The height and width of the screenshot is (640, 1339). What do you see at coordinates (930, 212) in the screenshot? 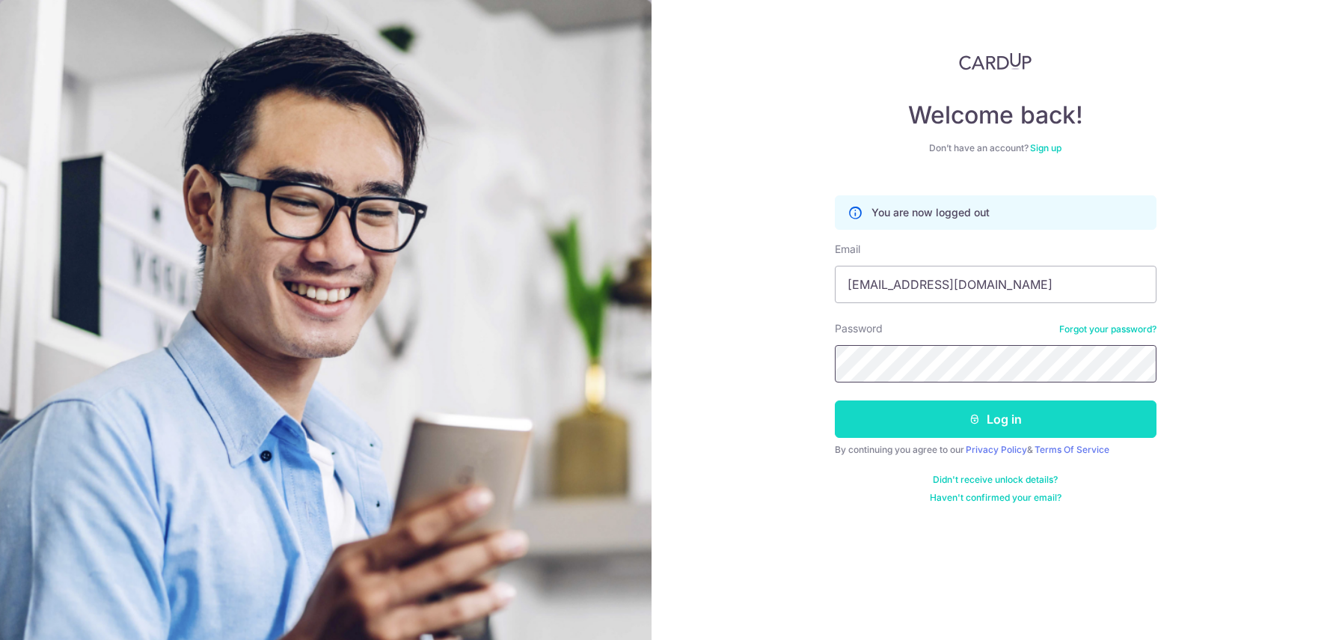
I see `p: You are now logged out` at bounding box center [930, 212].